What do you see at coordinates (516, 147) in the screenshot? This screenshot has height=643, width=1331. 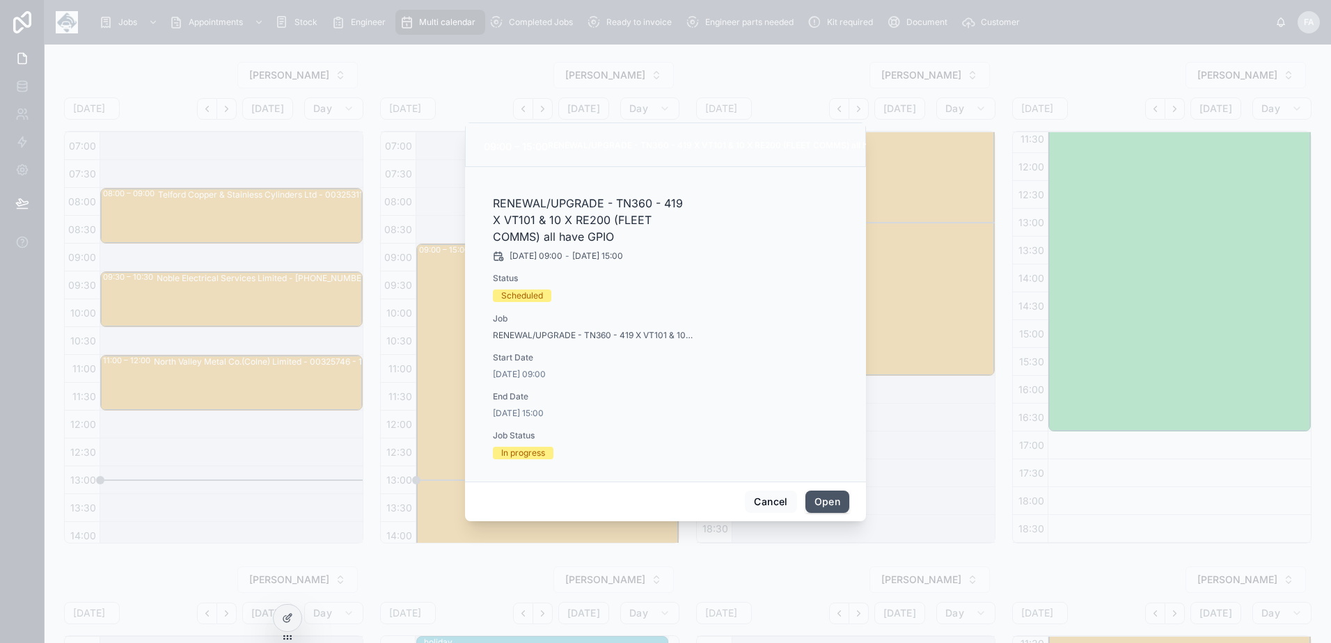 I see `div: 09:00 – 15:00` at bounding box center [516, 147].